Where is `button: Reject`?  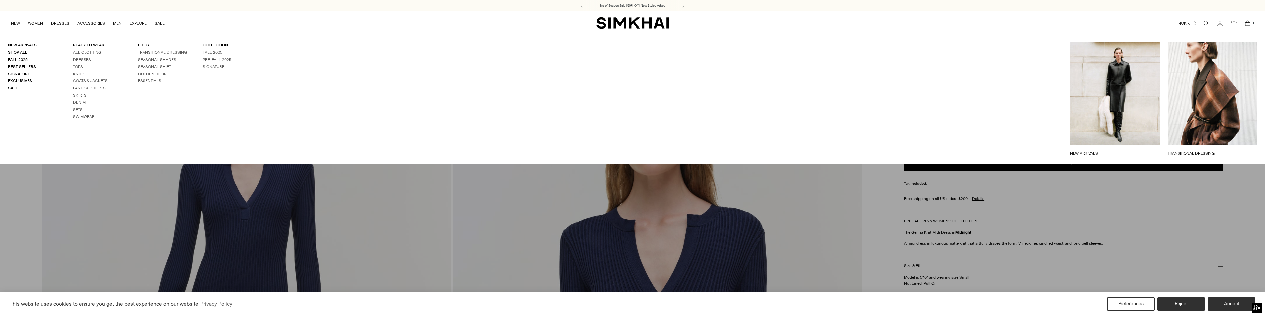 button: Reject is located at coordinates (1181, 304).